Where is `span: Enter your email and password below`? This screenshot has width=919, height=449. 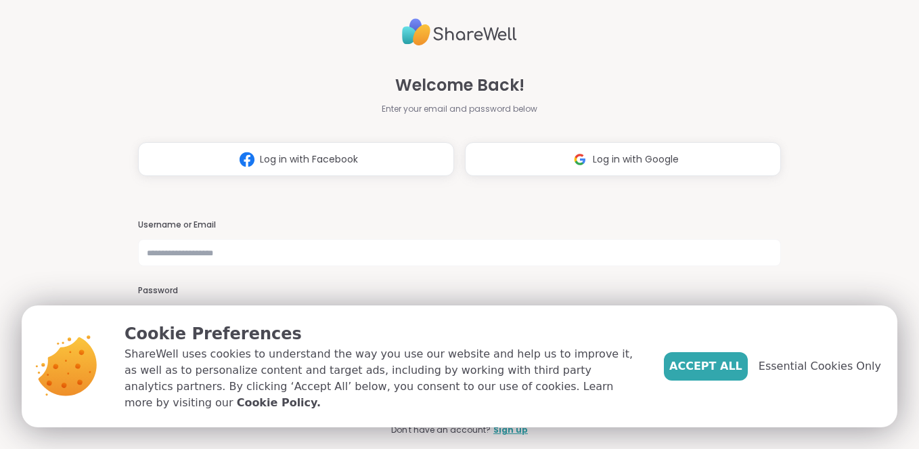 span: Enter your email and password below is located at coordinates (459, 109).